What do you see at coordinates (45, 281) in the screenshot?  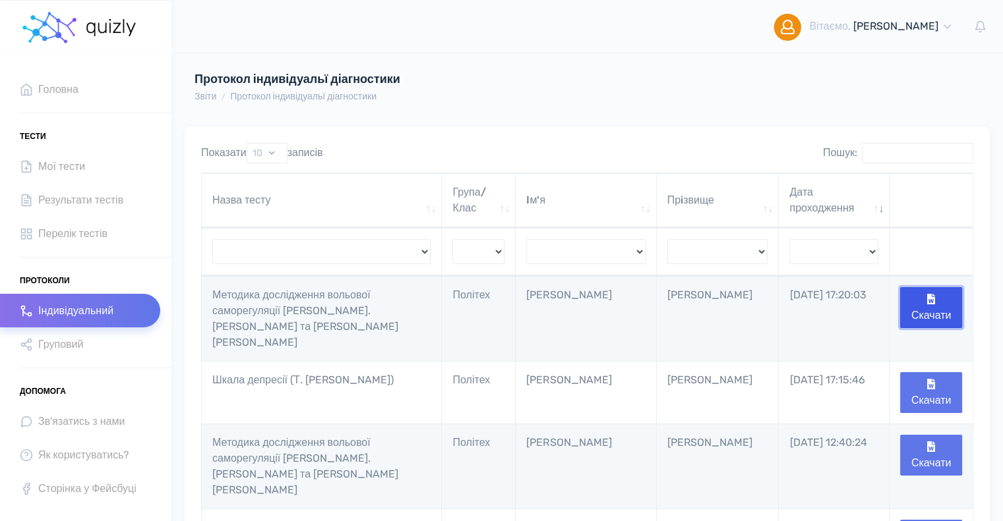 I see `span: Протоколи` at bounding box center [45, 281].